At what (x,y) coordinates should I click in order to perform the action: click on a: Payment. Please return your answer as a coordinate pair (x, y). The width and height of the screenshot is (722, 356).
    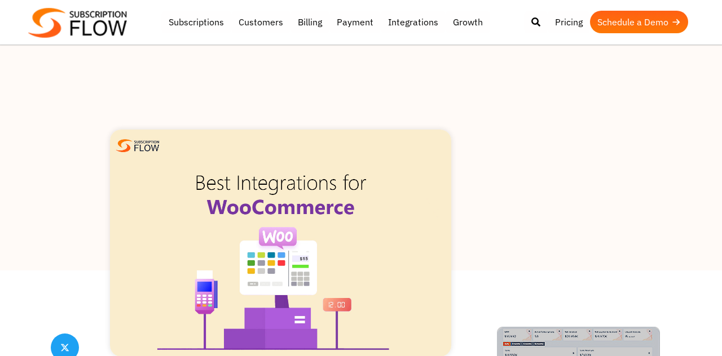
    Looking at the image, I should click on (355, 22).